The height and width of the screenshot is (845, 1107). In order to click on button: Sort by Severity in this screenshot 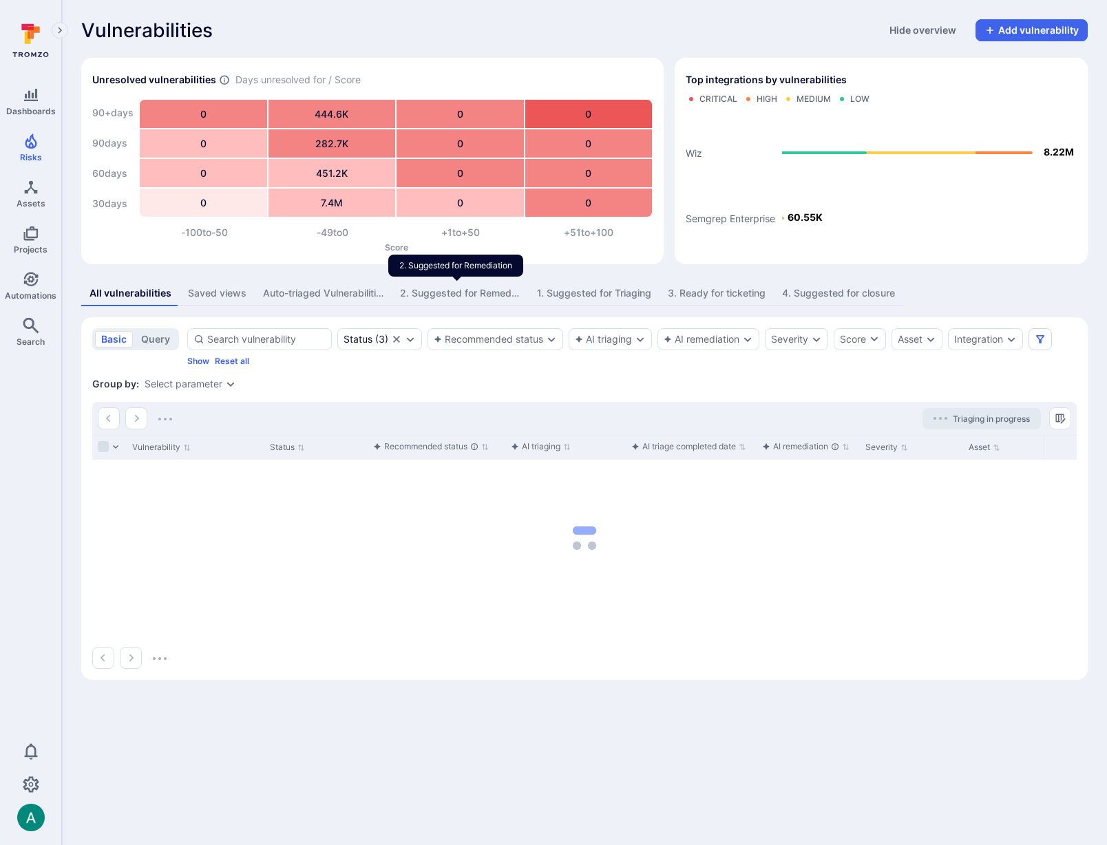, I will do `click(887, 447)`.